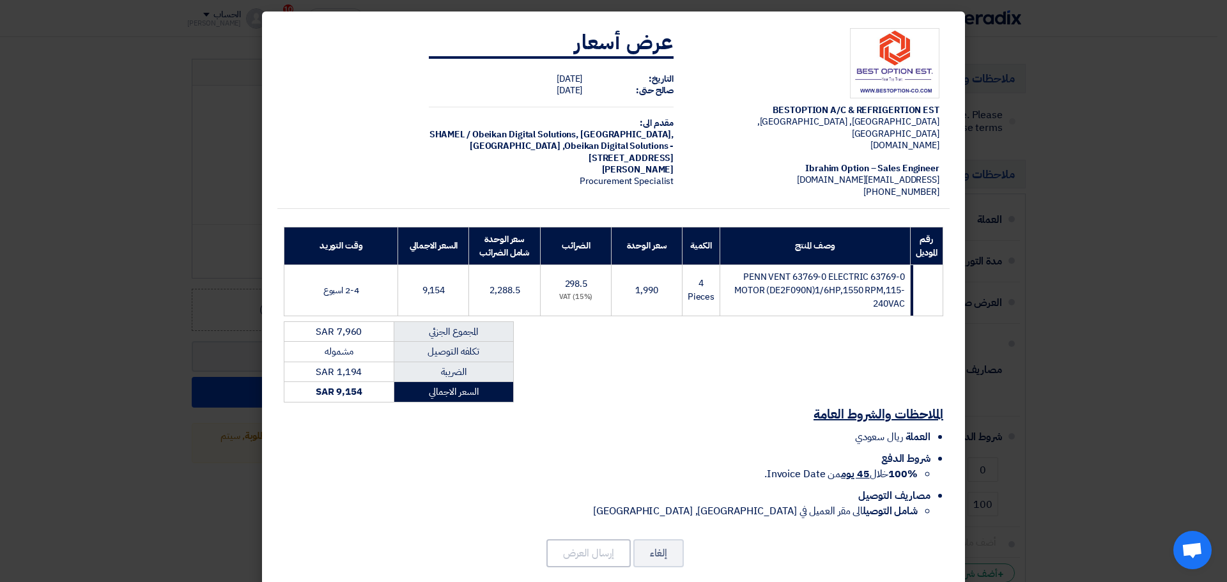  I want to click on strong: صالح حتى:, so click(654, 90).